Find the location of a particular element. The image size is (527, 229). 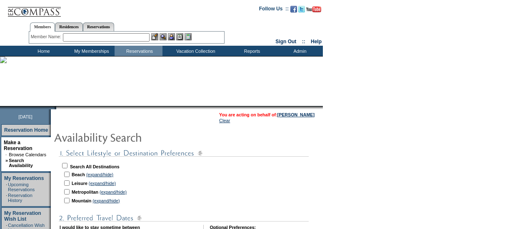

div: Member Name: is located at coordinates (47, 37).